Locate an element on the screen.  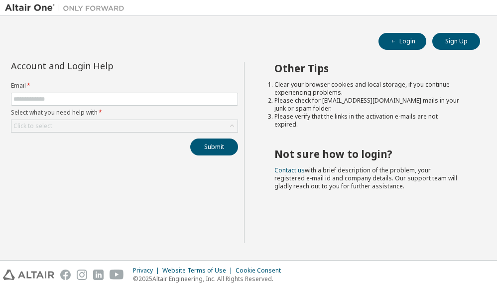
label: Select what you need help with is located at coordinates (124, 112).